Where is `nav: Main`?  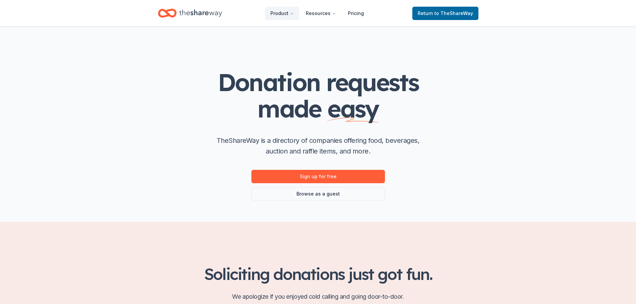 nav: Main is located at coordinates (317, 13).